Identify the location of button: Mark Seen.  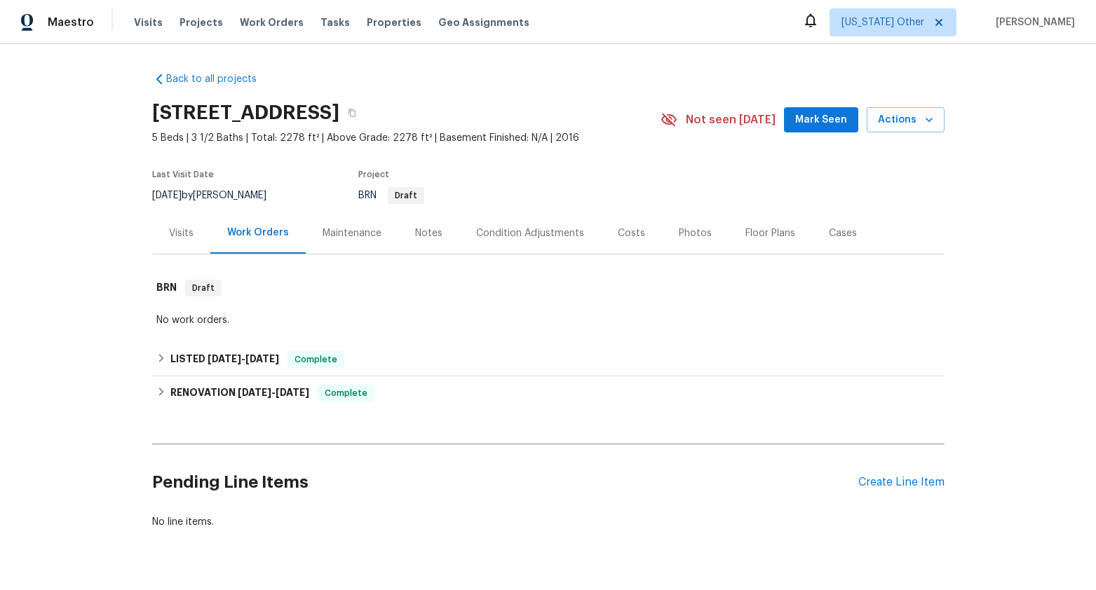
(821, 120).